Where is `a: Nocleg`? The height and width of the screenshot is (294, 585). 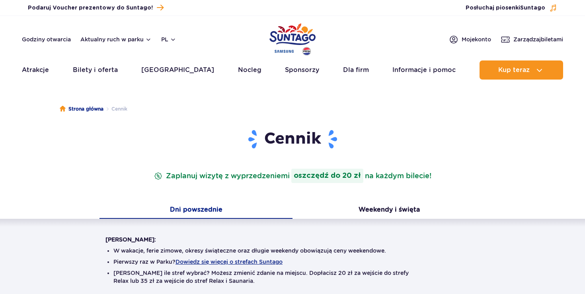
a: Nocleg is located at coordinates (250, 70).